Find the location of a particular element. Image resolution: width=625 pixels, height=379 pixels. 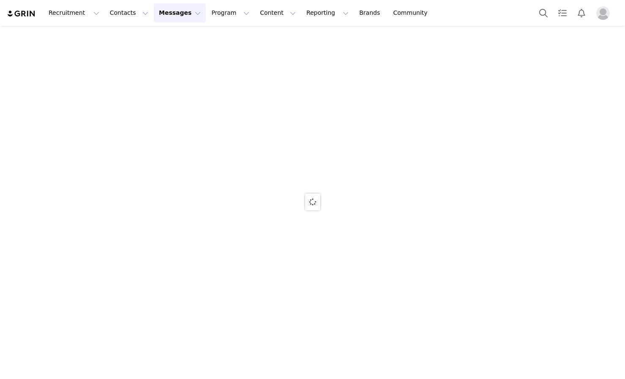

img: grin logo is located at coordinates (22, 14).